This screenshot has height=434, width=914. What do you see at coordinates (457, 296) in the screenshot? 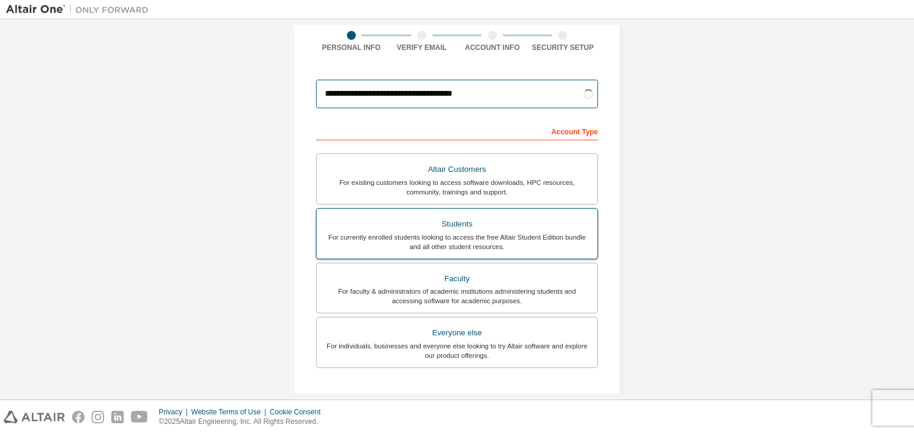
I see `div: For faculty & administrators of academic institutions administering students and accessing softwa...` at bounding box center [457, 296].